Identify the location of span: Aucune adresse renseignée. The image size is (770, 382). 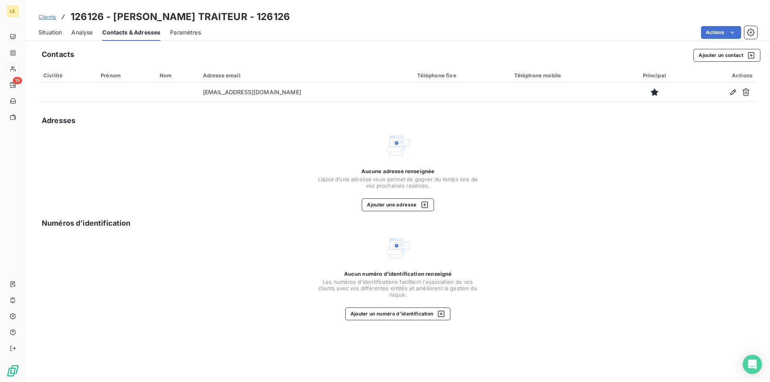
(398, 171).